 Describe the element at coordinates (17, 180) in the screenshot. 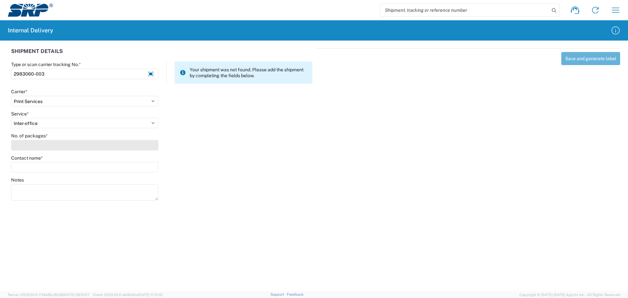

I see `label: Notes` at that location.